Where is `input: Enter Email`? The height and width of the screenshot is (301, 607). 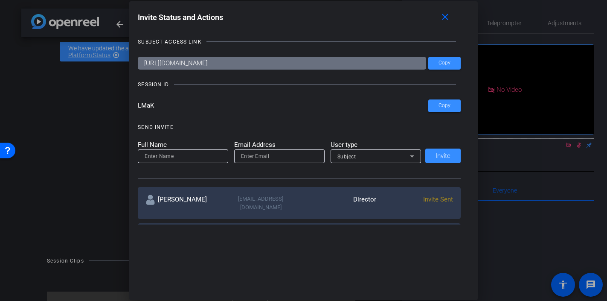 input: Enter Email is located at coordinates (279, 156).